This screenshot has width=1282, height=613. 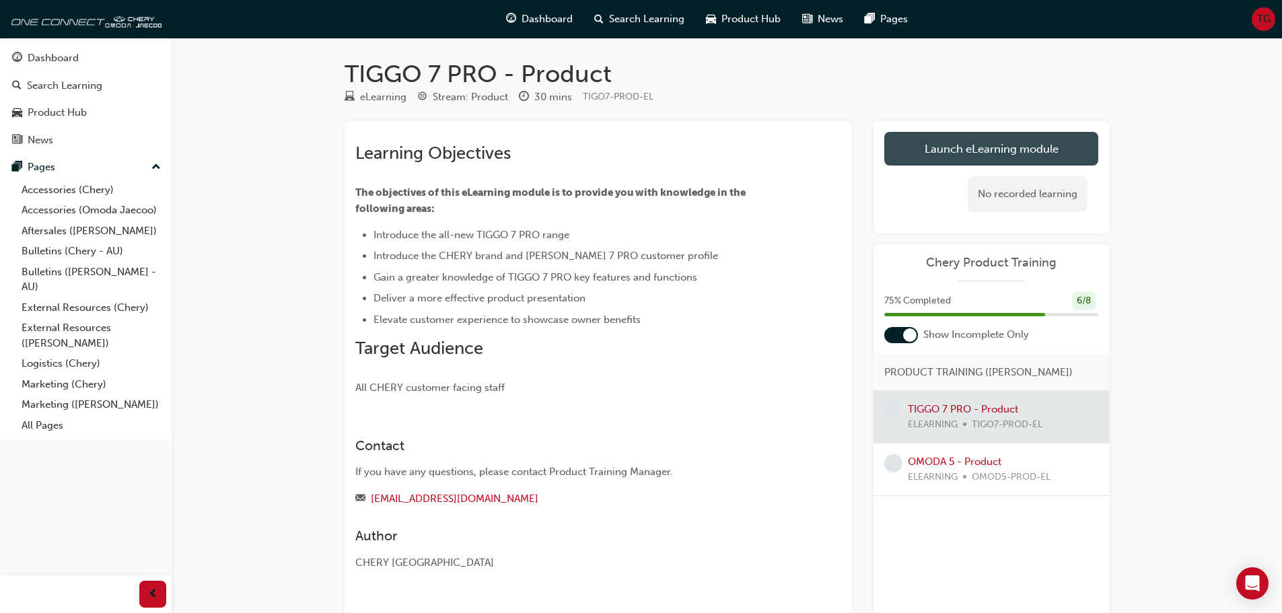 What do you see at coordinates (40, 140) in the screenshot?
I see `div: News` at bounding box center [40, 140].